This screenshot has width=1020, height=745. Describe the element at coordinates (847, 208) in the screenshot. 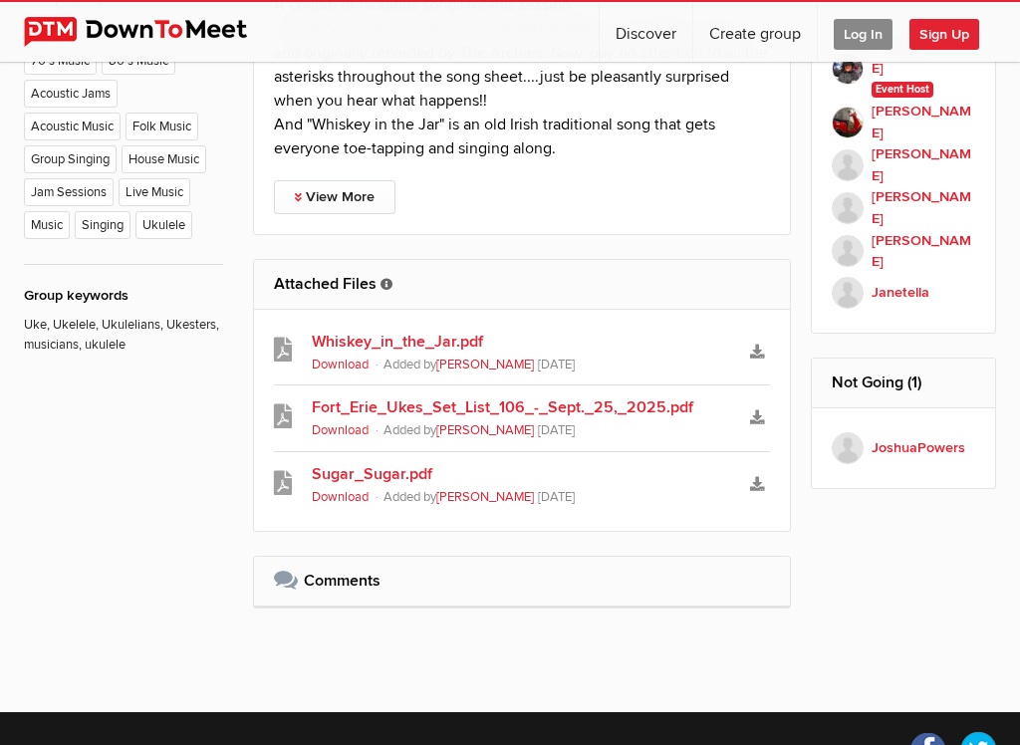

I see `img: Marsha Hildebrand` at that location.